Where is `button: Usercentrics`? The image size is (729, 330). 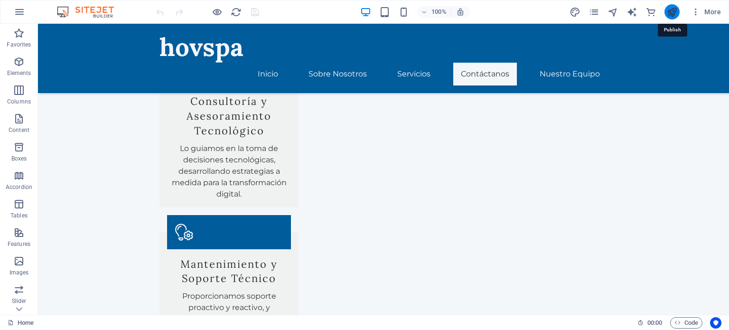 button: Usercentrics is located at coordinates (716, 323).